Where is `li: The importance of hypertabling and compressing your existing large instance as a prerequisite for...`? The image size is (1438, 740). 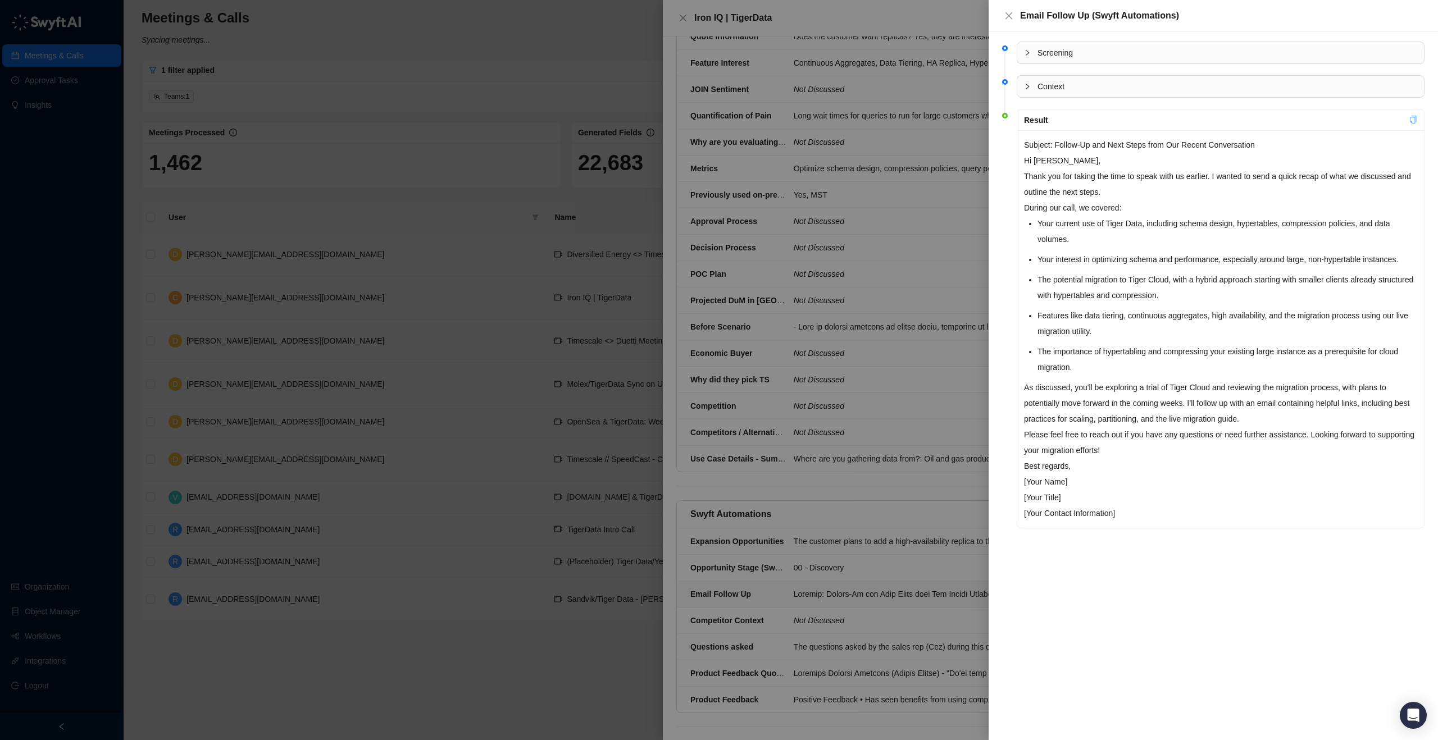 li: The importance of hypertabling and compressing your existing large instance as a prerequisite for... is located at coordinates (1227, 360).